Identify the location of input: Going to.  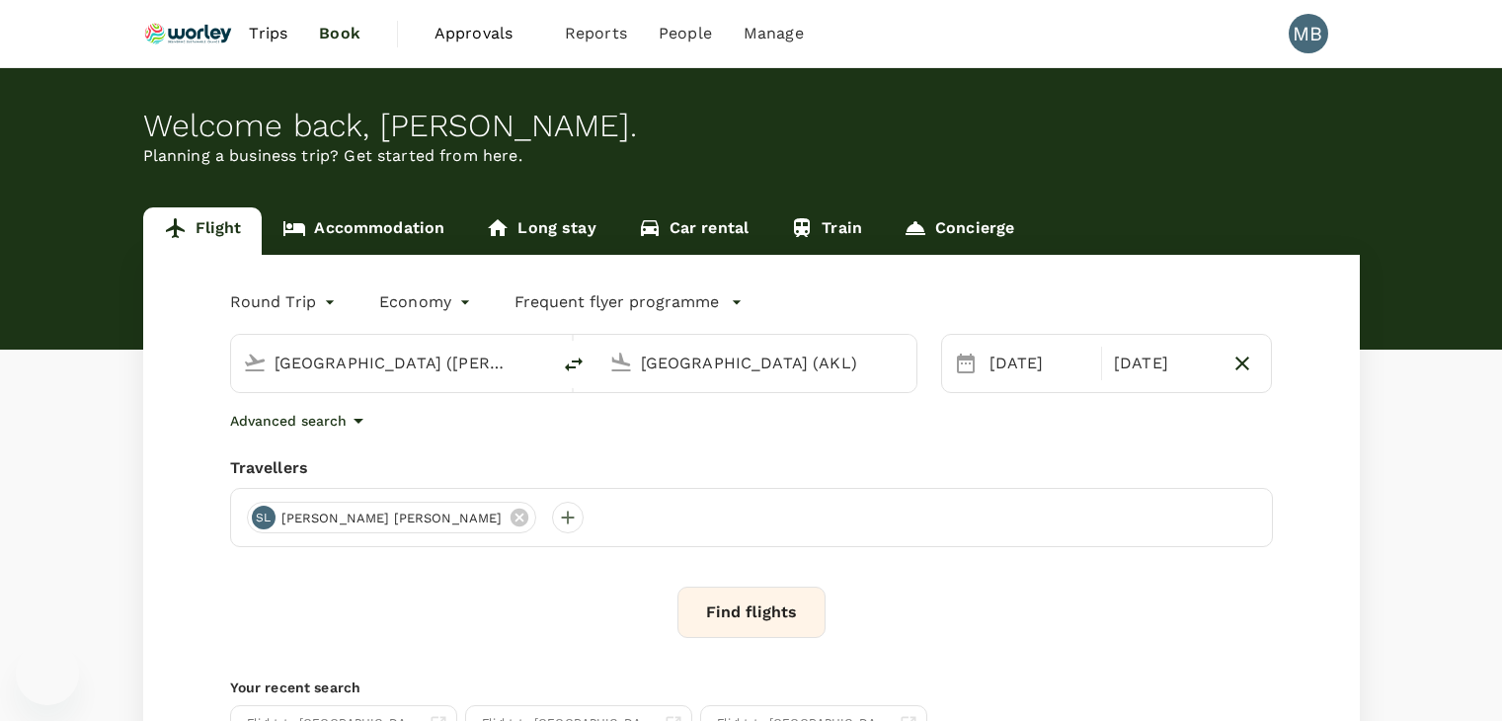
(757, 362).